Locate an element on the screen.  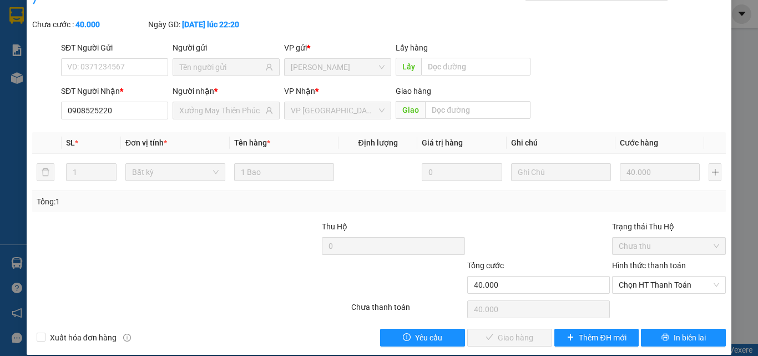
span: Tên hàng is located at coordinates (252, 143).